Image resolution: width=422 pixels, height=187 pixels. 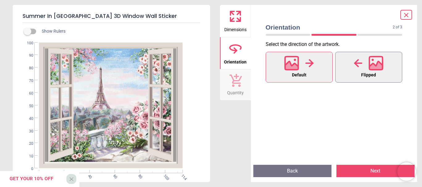 What do you see at coordinates (235, 28) in the screenshot?
I see `span: Dimensions` at bounding box center [235, 28].